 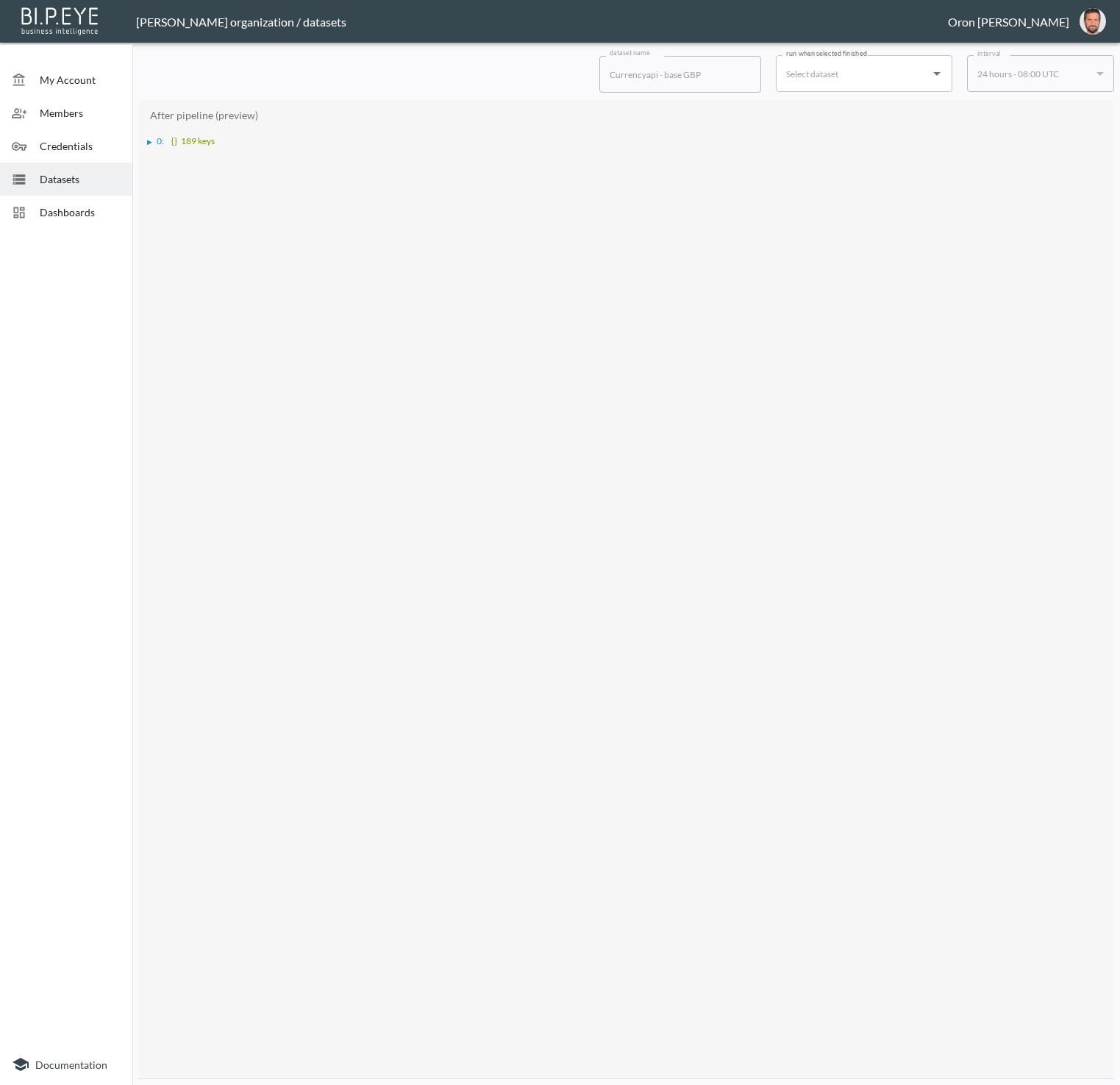 What do you see at coordinates (937, 73) in the screenshot?
I see `button: Open` at bounding box center [937, 73].